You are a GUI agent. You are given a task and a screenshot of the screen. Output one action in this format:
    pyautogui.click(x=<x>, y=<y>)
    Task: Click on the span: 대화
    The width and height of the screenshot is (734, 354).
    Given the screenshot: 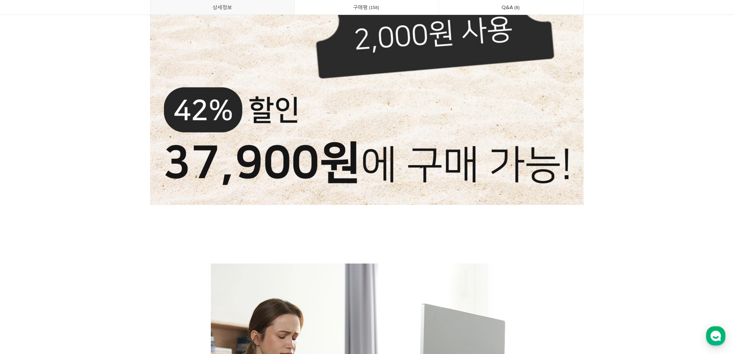 What is the action you would take?
    pyautogui.click(x=68, y=233)
    